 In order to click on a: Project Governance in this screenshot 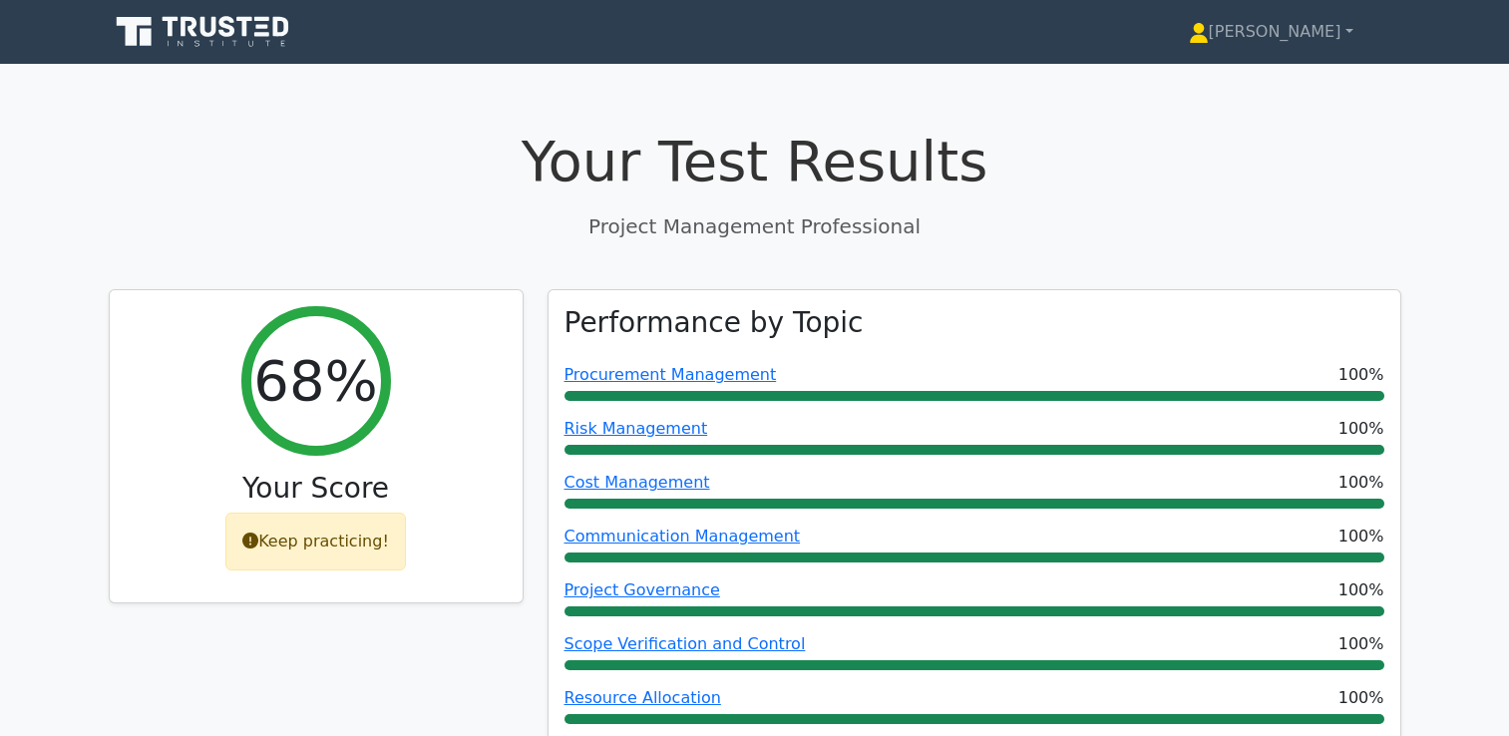, I will do `click(642, 589)`.